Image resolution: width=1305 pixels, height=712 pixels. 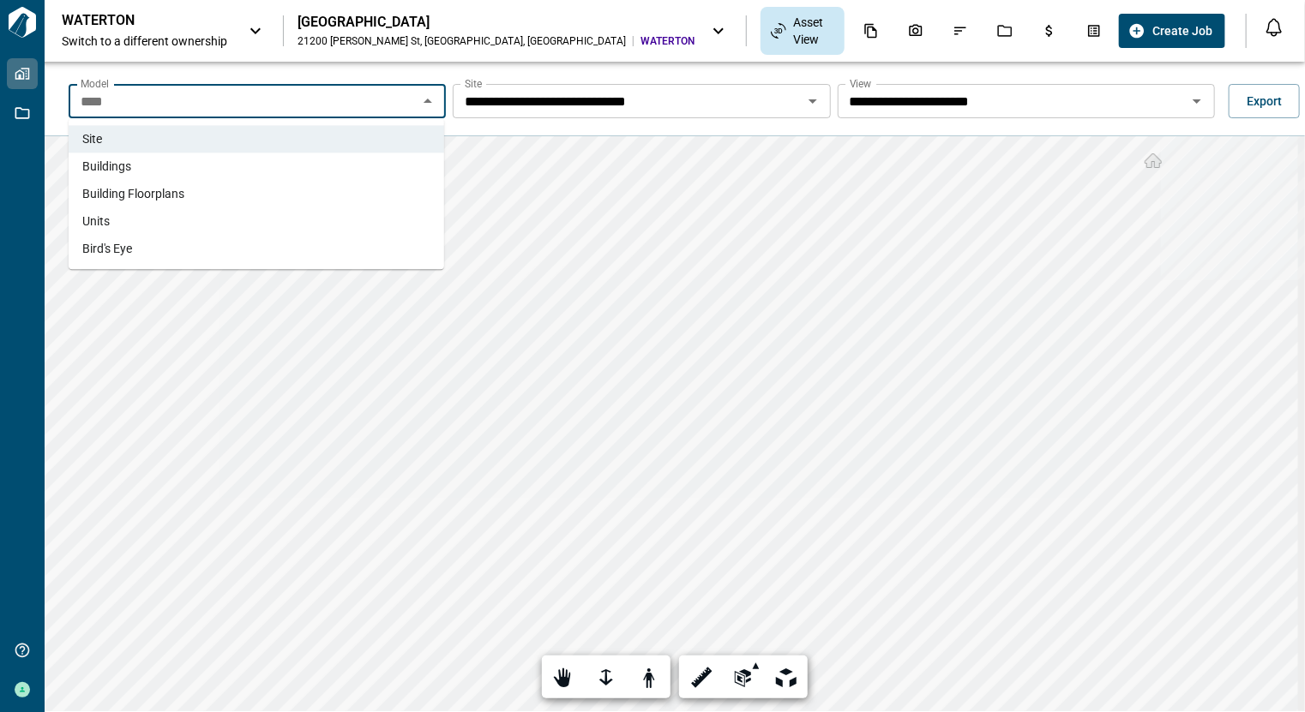 I want to click on div: Documents, so click(x=871, y=31).